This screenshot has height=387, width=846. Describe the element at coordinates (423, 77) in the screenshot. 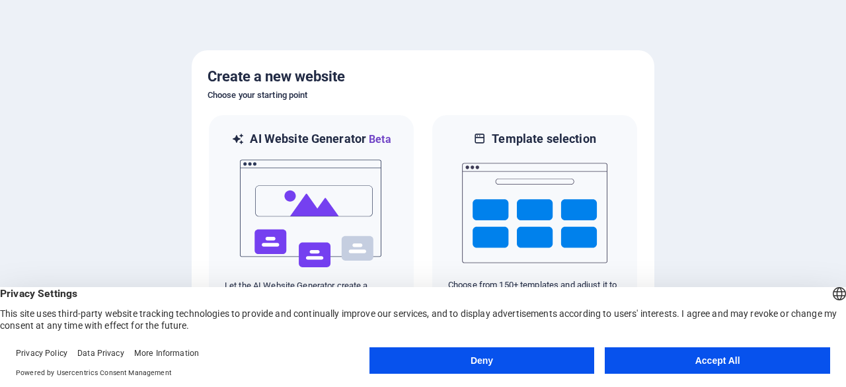

I see `h5: Create a new website` at that location.